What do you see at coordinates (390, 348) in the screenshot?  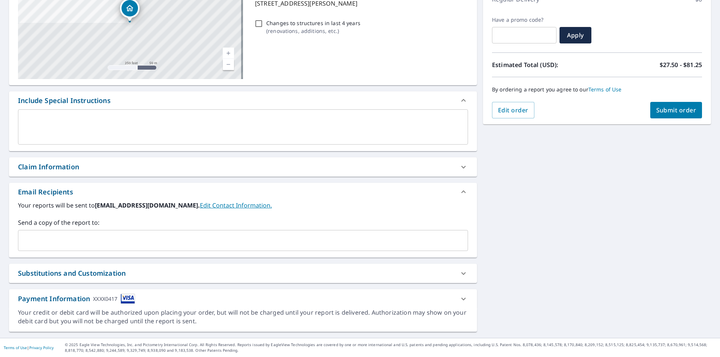 I see `p: © 2025 Eagle View Technologies, Inc. and Pictometry International Corp. All Rights Reserved. Repo...` at bounding box center [390, 348].